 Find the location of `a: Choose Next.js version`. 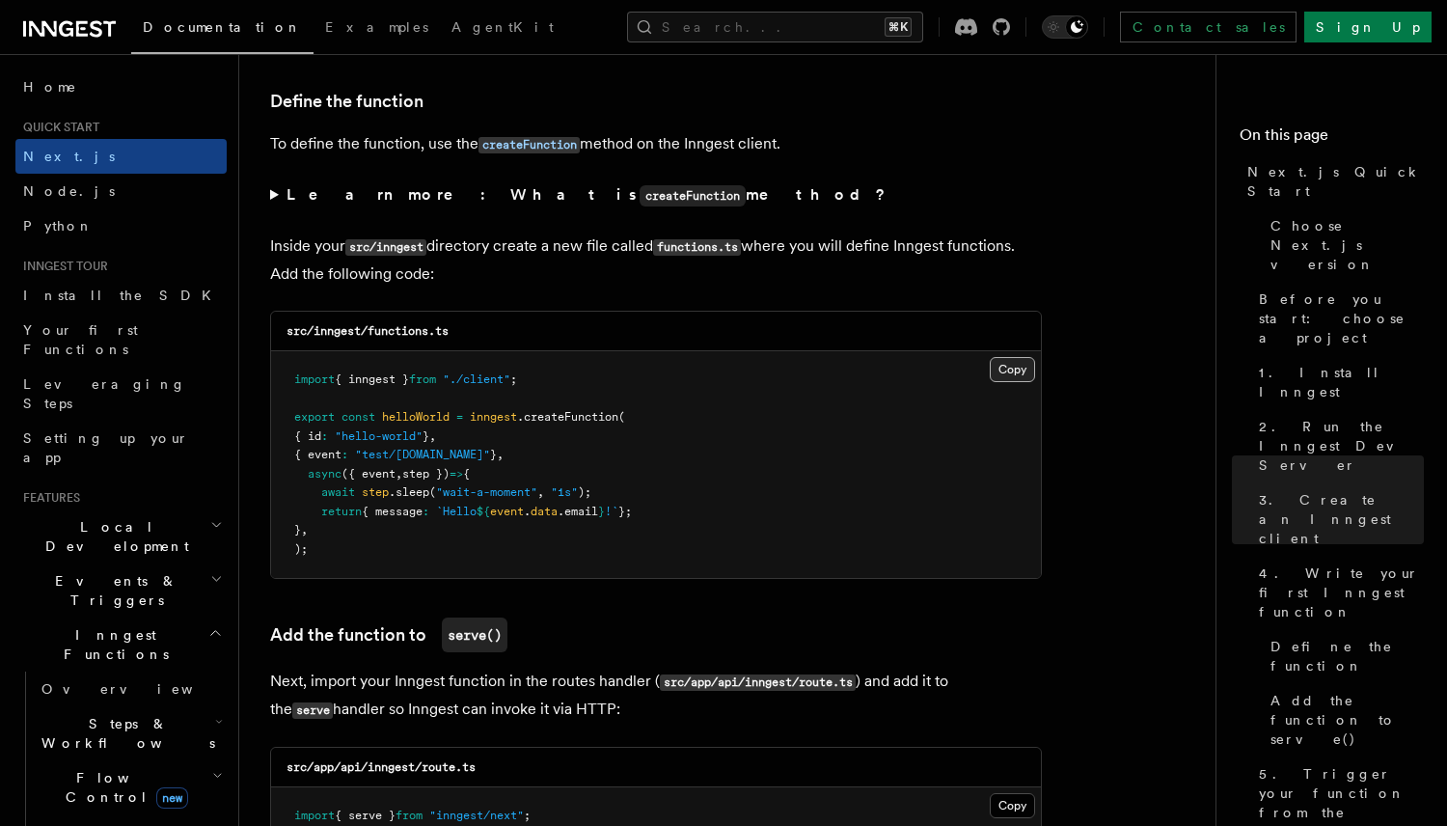

a: Choose Next.js version is located at coordinates (1343, 245).